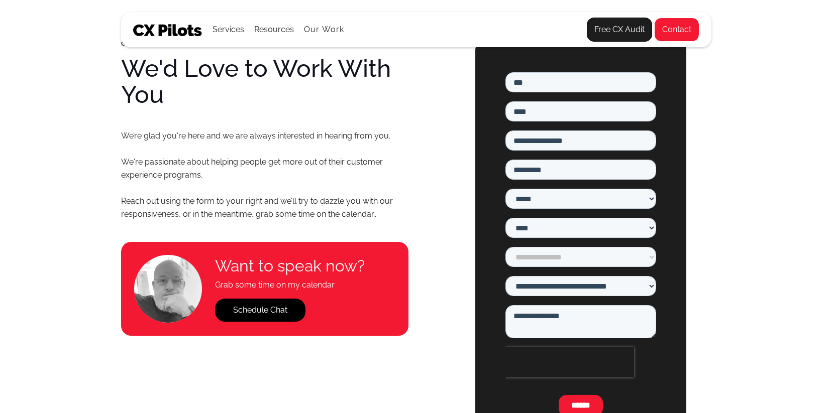 The width and height of the screenshot is (832, 413). I want to click on a: Free CX Audit, so click(619, 30).